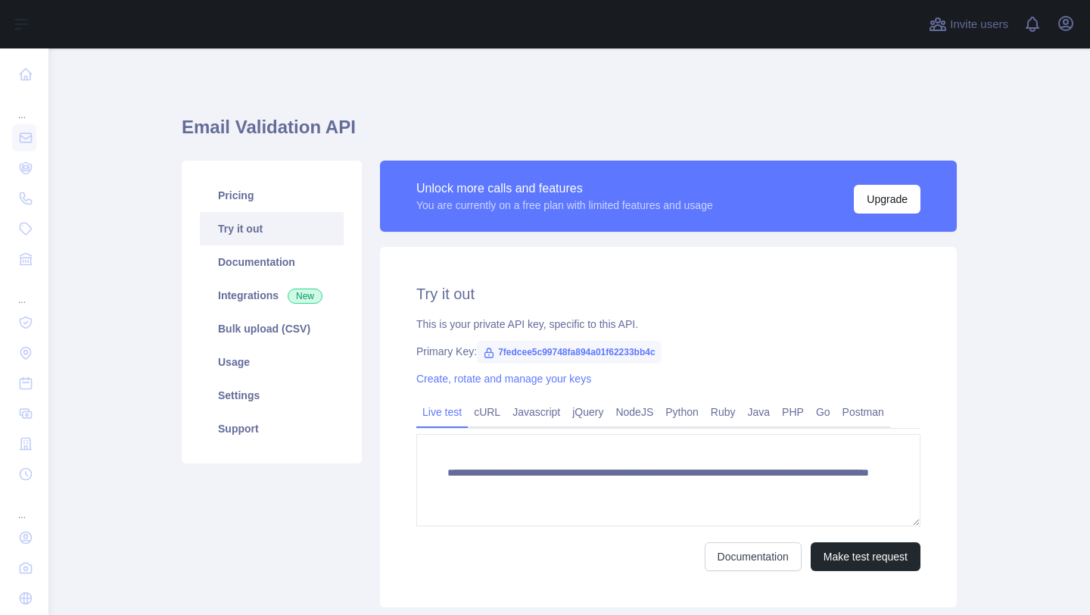 Image resolution: width=1090 pixels, height=615 pixels. Describe the element at coordinates (723, 412) in the screenshot. I see `a: Ruby` at that location.